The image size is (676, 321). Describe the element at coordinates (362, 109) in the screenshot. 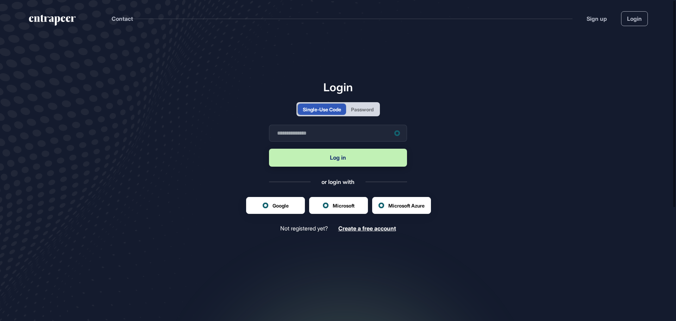

I see `div: Password` at that location.